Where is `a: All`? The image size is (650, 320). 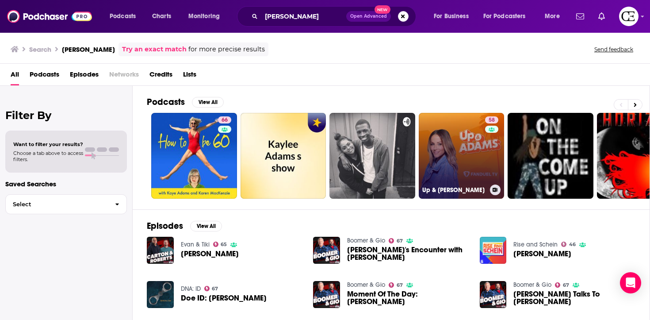 a: All is located at coordinates (15, 76).